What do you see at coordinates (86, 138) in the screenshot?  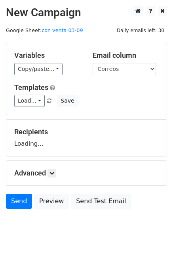 I see `div: Loading...` at bounding box center [86, 138].